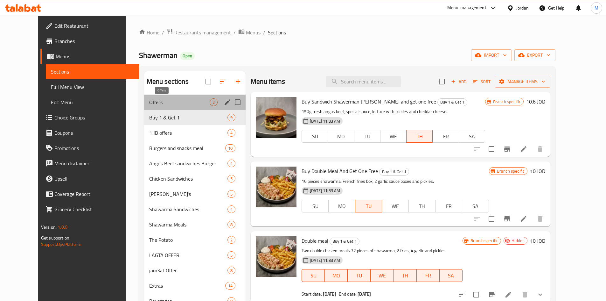  Describe the element at coordinates (90, 148) in the screenshot. I see `a: Promotions` at that location.